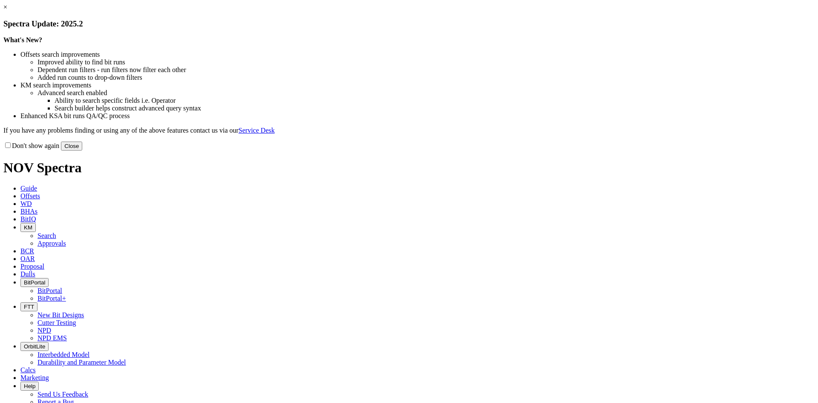  I want to click on label: Don't show again, so click(31, 145).